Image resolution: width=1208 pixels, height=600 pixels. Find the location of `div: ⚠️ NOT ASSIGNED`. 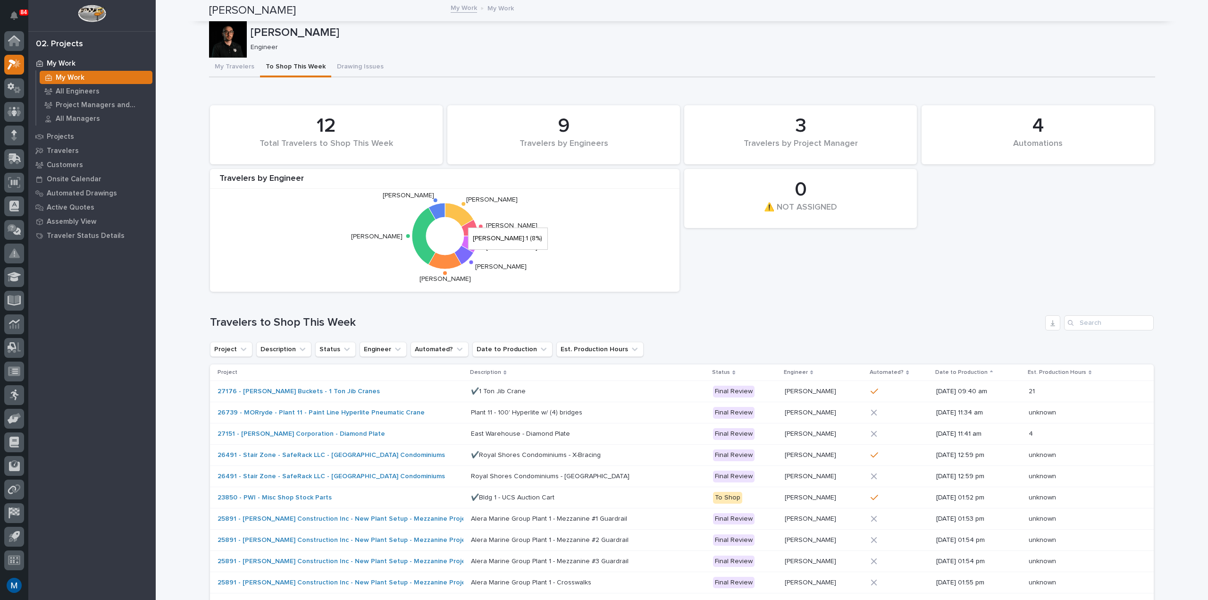

div: ⚠️ NOT ASSIGNED is located at coordinates (800, 212).